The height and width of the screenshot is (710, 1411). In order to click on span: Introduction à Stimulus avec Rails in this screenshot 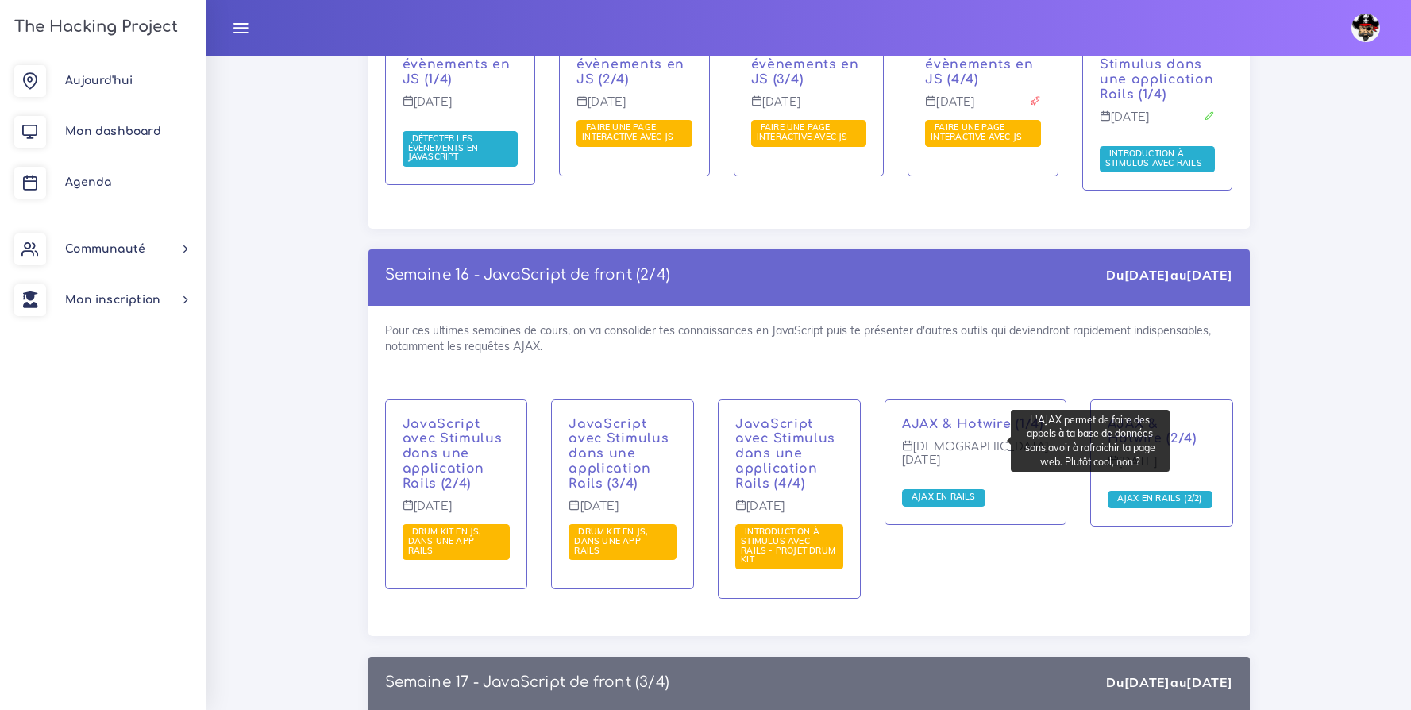, I will do `click(1155, 158)`.